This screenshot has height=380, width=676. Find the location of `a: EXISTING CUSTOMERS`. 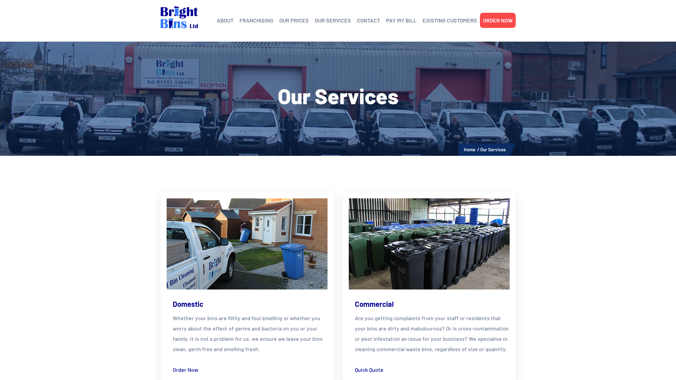

a: EXISTING CUSTOMERS is located at coordinates (450, 20).